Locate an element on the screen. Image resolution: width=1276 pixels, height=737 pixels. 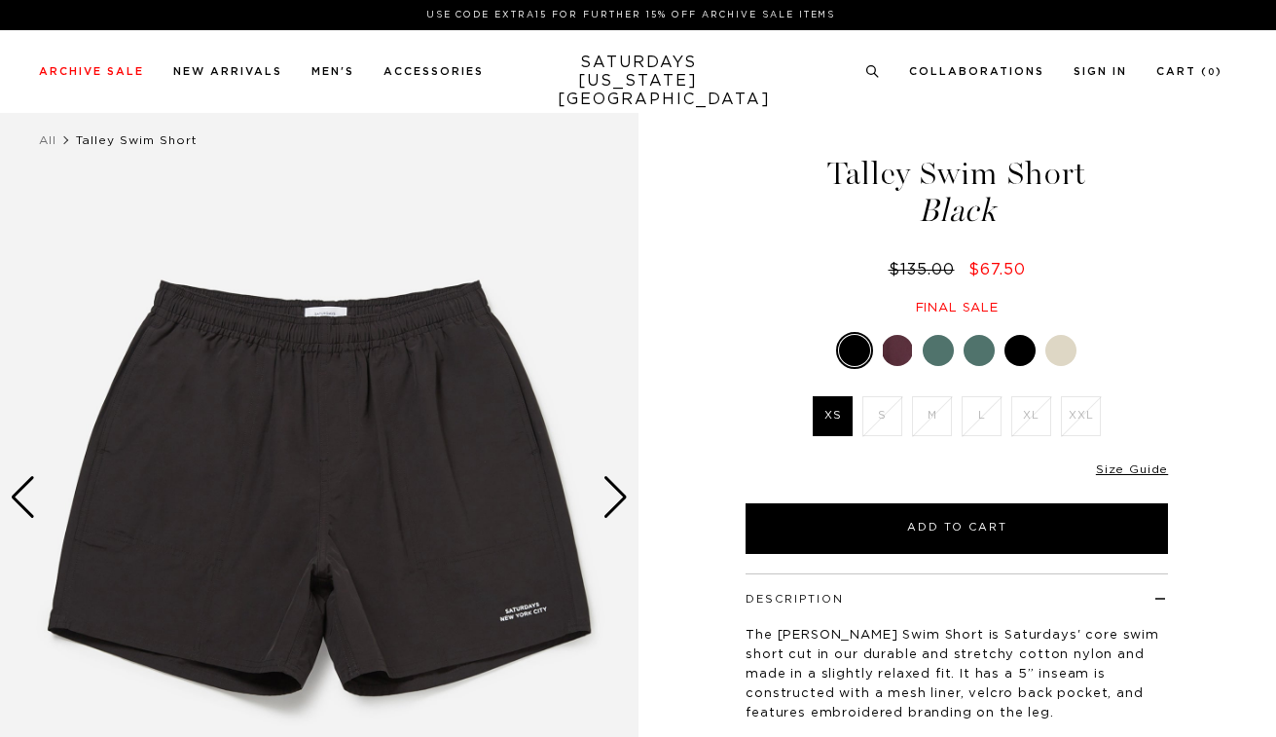
button: Description is located at coordinates (794, 598).